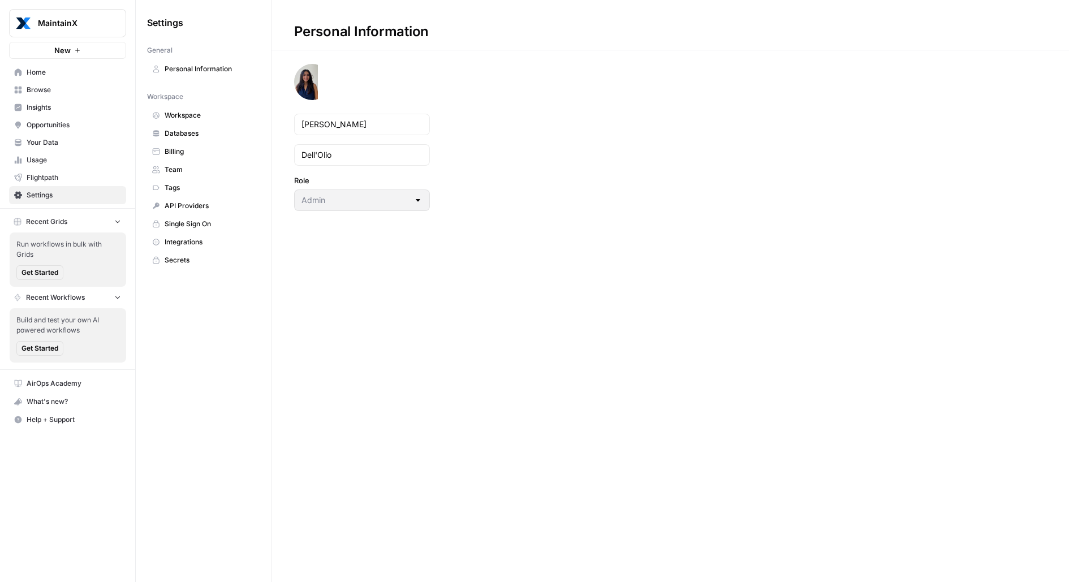 This screenshot has width=1069, height=582. What do you see at coordinates (67, 222) in the screenshot?
I see `button: Recent Grids` at bounding box center [67, 222].